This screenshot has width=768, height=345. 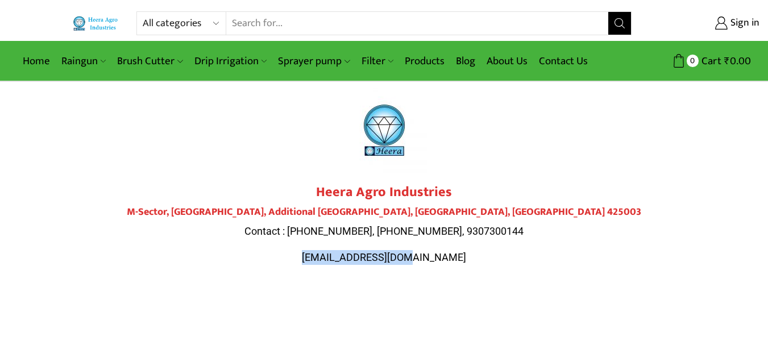 What do you see at coordinates (84, 61) in the screenshot?
I see `a: Raingun` at bounding box center [84, 61].